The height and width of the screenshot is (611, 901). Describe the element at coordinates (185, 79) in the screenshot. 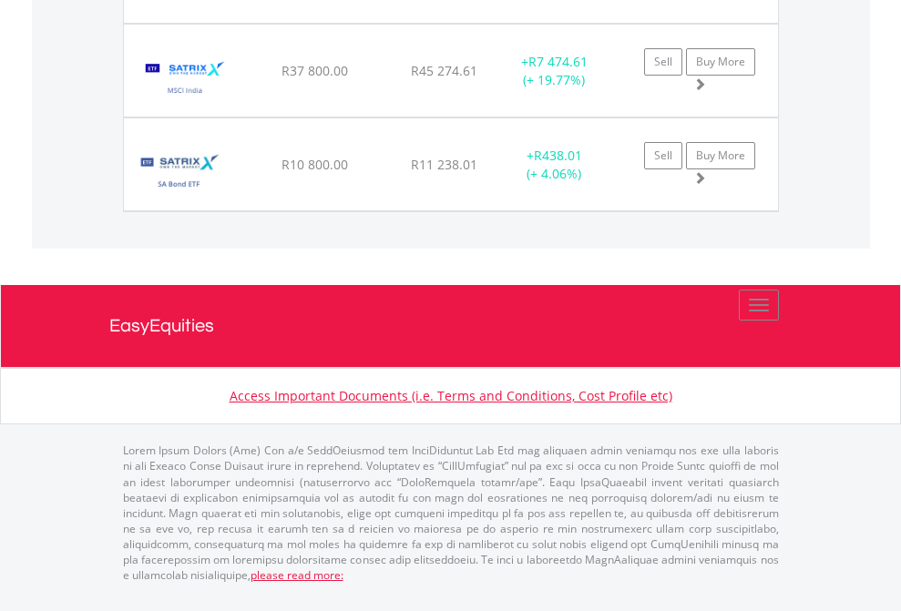

I see `img: TFSA.STXNDA.png` at that location.